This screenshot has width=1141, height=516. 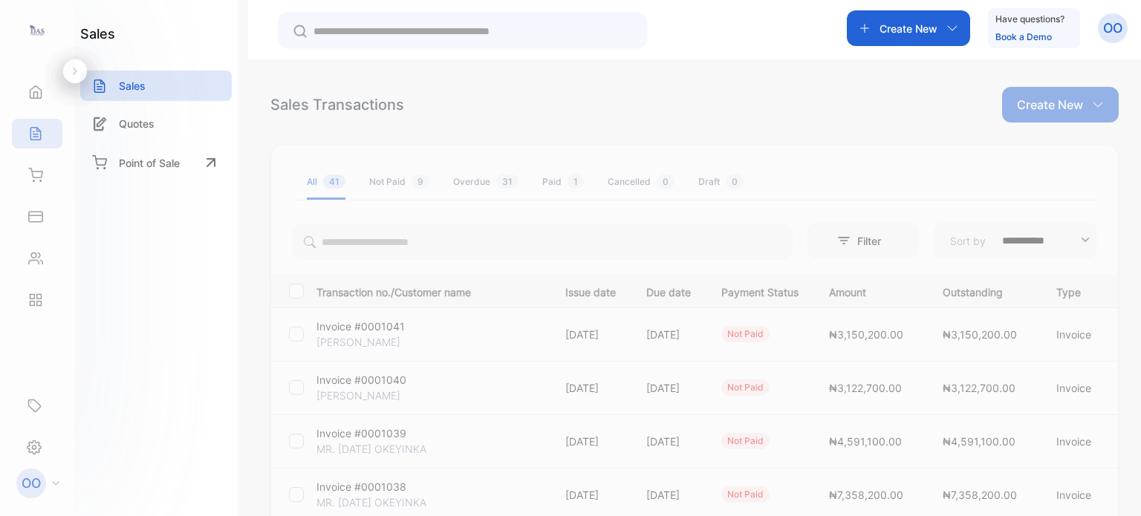 I want to click on div: Paid, so click(x=563, y=182).